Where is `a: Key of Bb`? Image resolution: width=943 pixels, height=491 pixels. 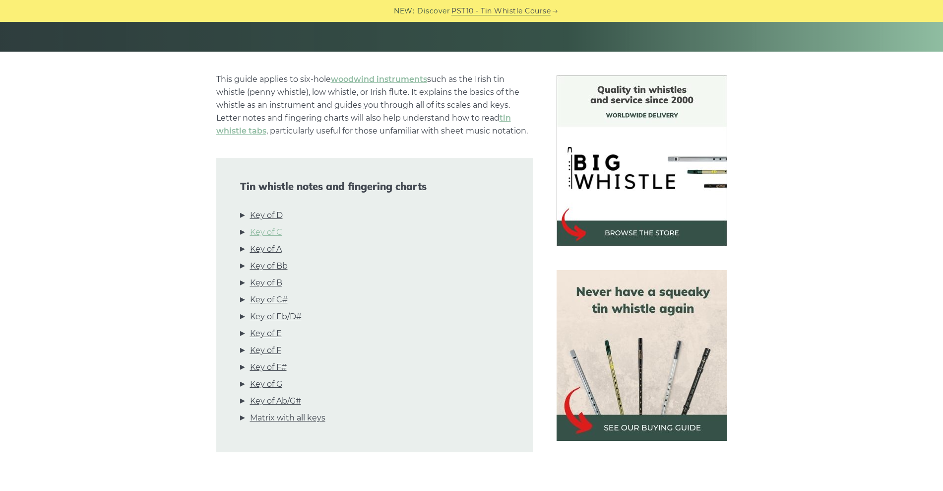
a: Key of Bb is located at coordinates (269, 266).